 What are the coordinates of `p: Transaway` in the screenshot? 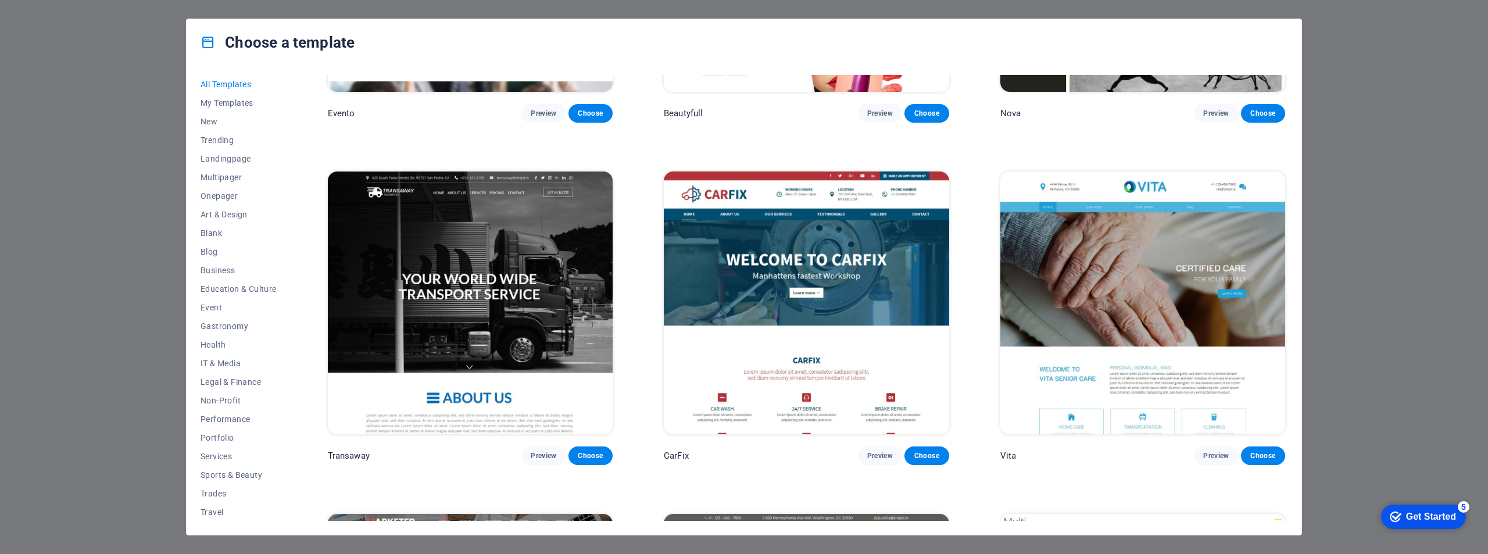 It's located at (349, 456).